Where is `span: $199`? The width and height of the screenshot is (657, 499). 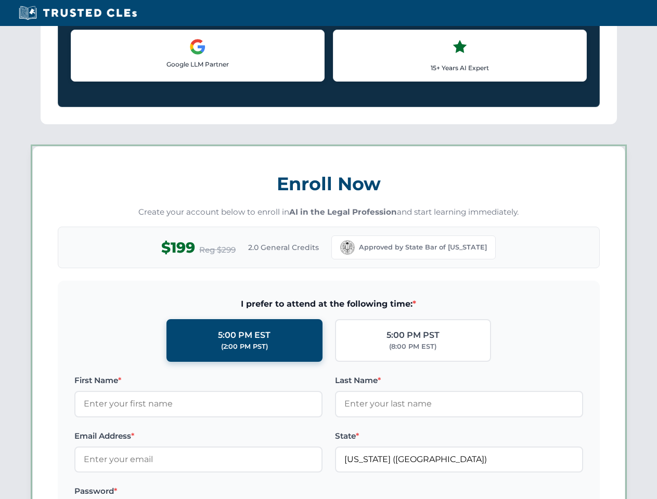
span: $199 is located at coordinates (178, 248).